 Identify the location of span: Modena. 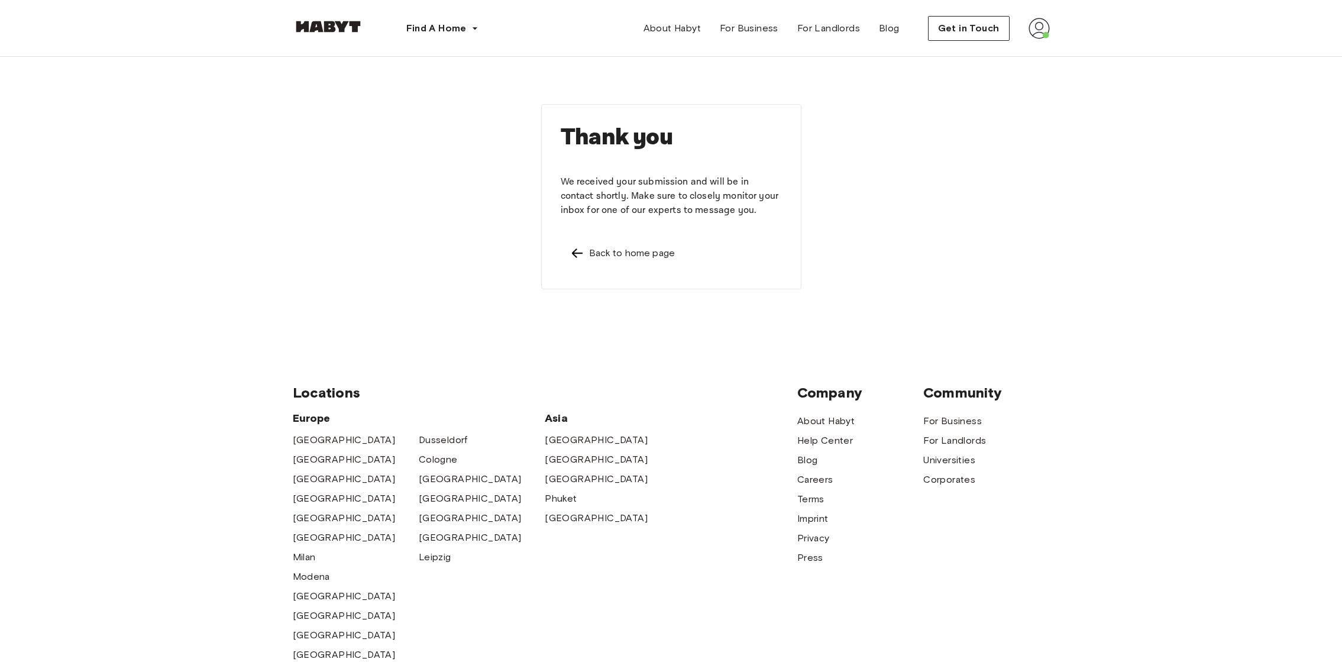
(311, 577).